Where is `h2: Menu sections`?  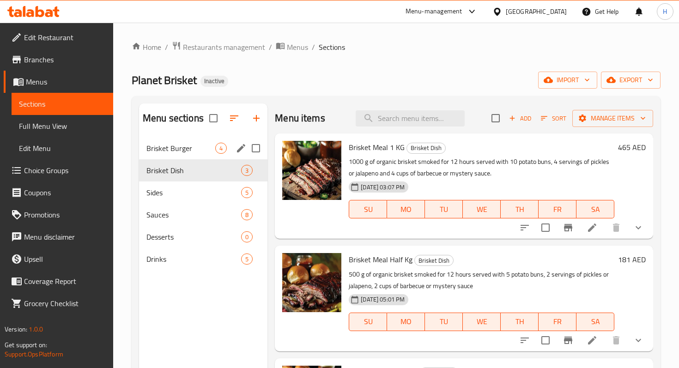
h2: Menu sections is located at coordinates (173, 118).